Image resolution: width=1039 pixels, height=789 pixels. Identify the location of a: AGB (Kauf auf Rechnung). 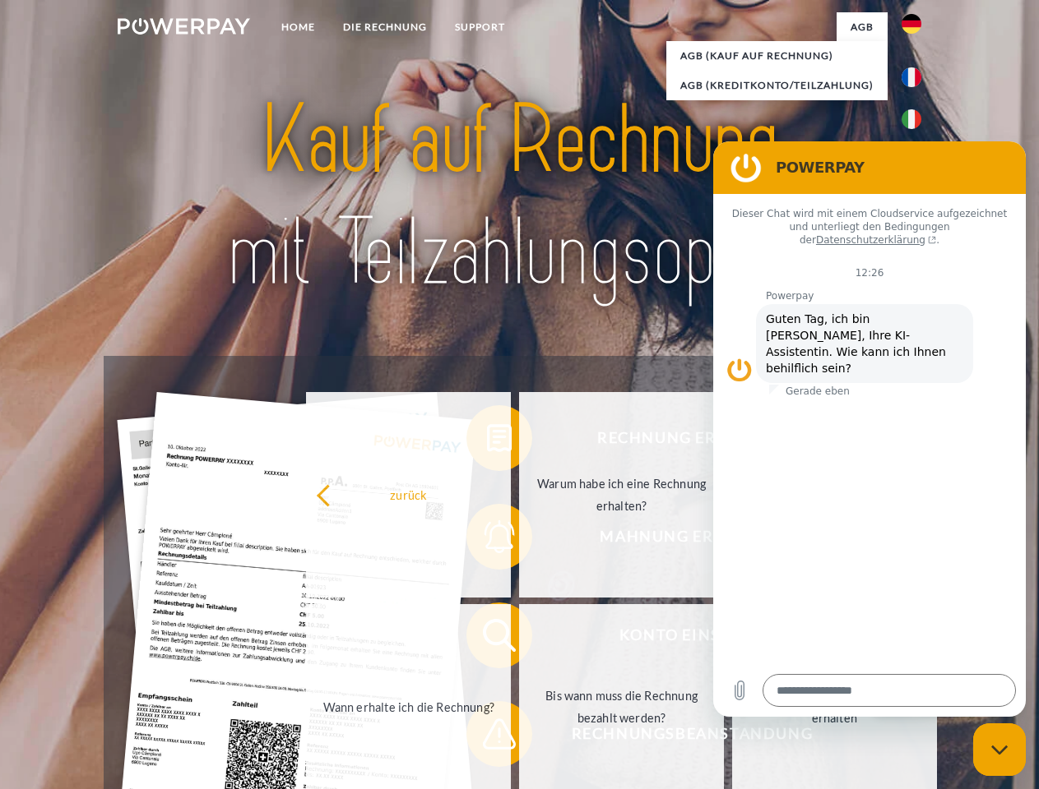
(776, 56).